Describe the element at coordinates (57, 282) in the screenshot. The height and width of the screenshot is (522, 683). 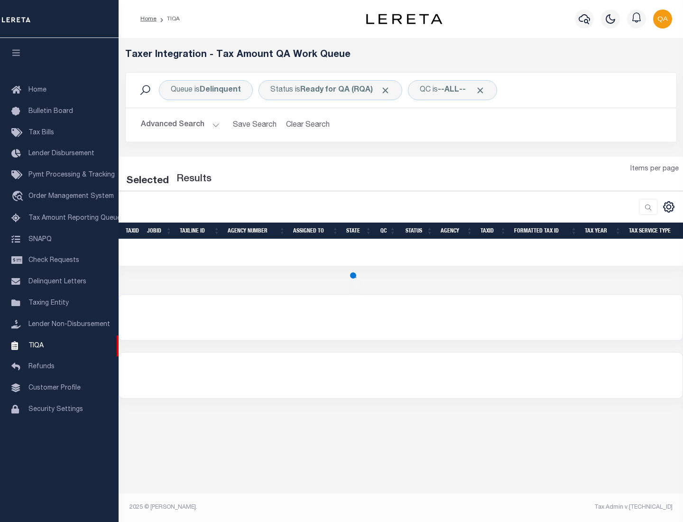
I see `span: Delinquent Letters` at that location.